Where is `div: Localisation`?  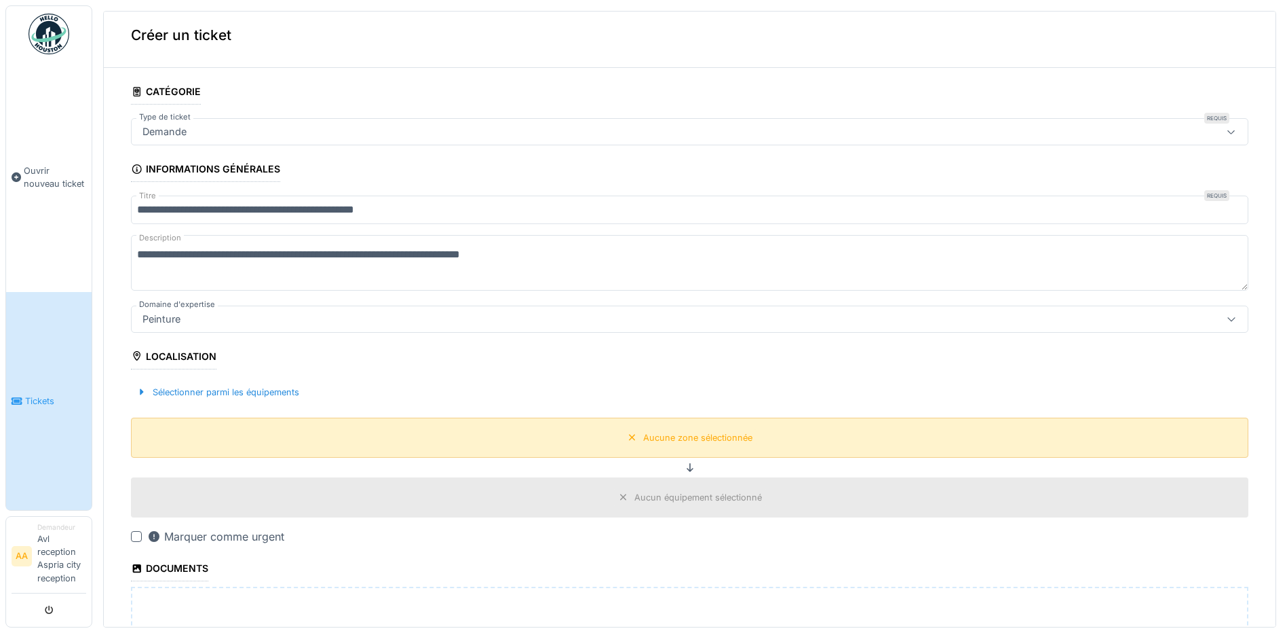 div: Localisation is located at coordinates (174, 358).